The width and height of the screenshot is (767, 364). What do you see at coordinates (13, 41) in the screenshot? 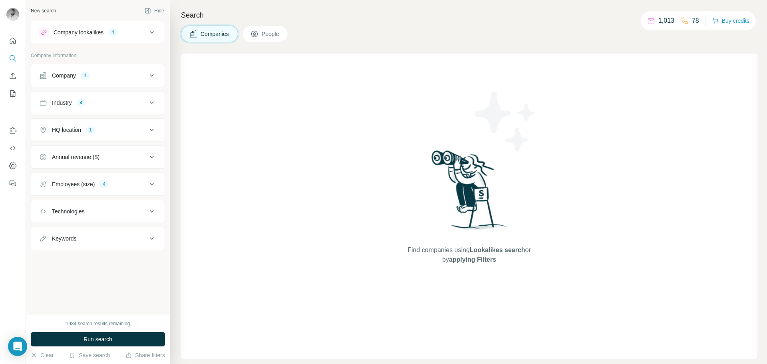
I see `button: Quick start` at bounding box center [13, 41].